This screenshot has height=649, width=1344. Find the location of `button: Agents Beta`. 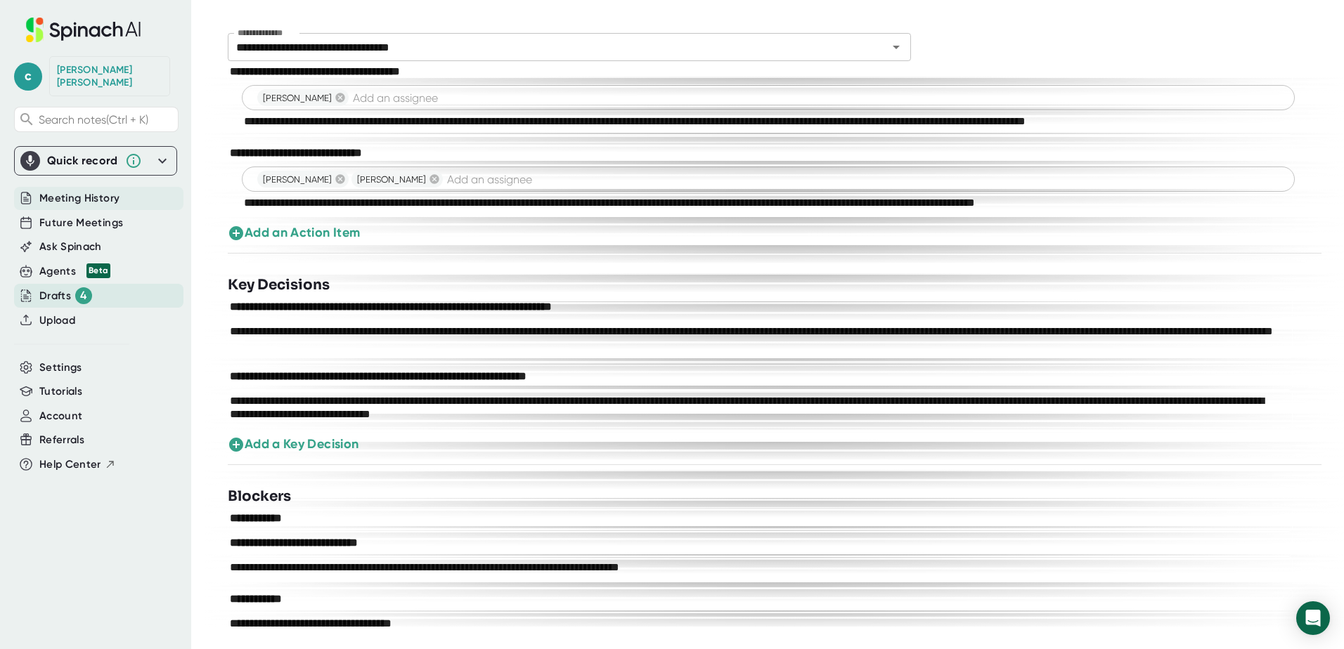

button: Agents Beta is located at coordinates (75, 271).